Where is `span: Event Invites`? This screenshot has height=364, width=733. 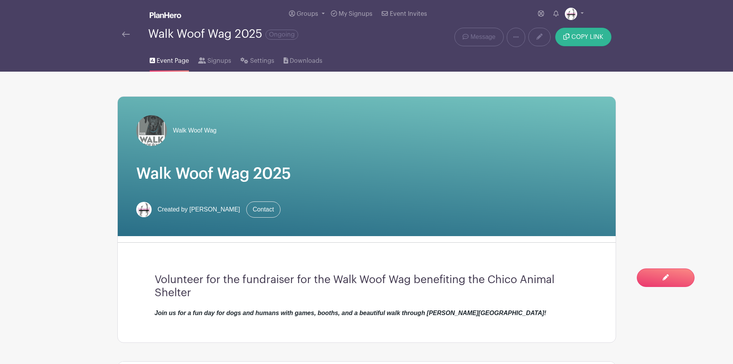 span: Event Invites is located at coordinates (408, 14).